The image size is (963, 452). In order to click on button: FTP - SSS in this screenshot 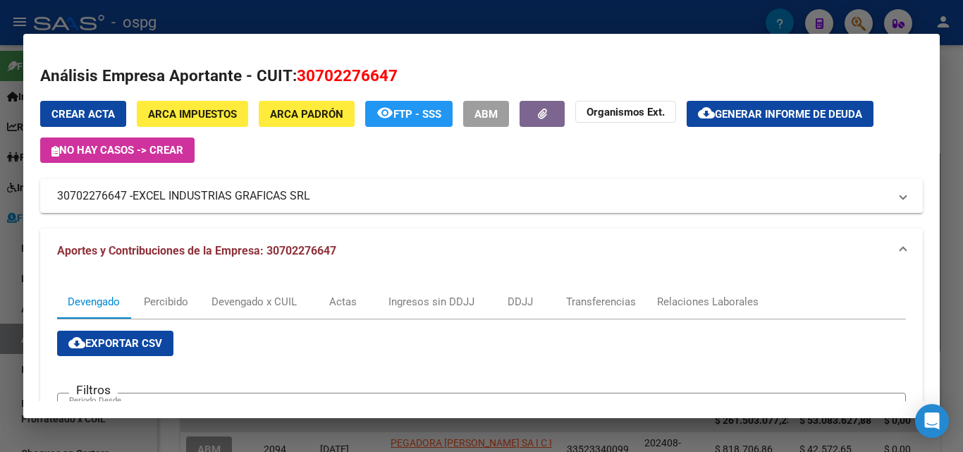, I will do `click(409, 114)`.